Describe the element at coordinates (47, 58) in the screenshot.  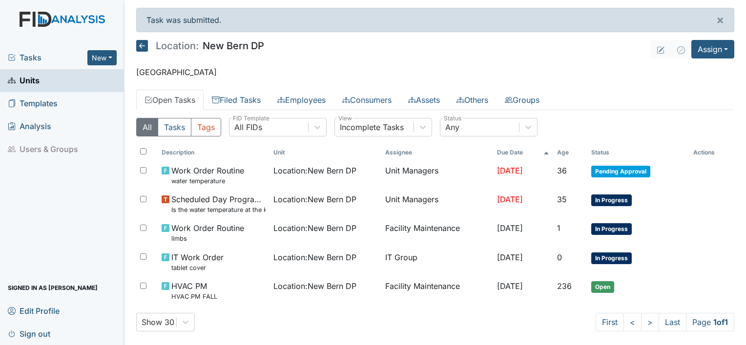
I see `span: Tasks` at that location.